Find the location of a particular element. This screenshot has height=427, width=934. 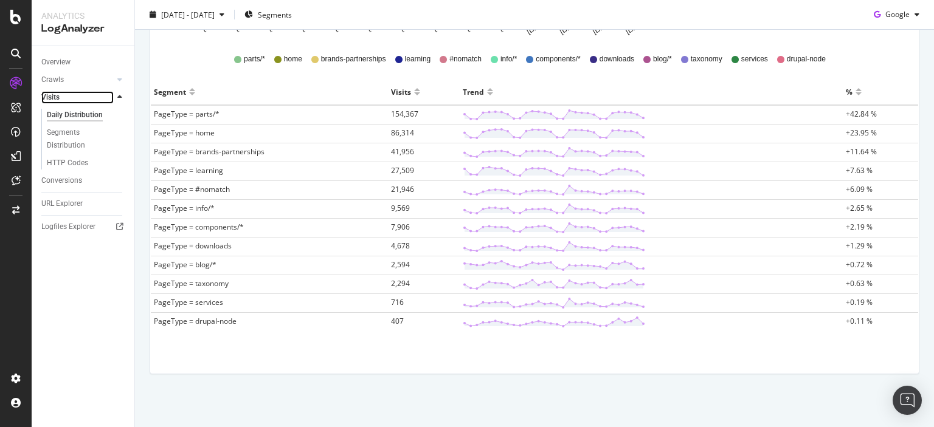

div: URL Explorer is located at coordinates (62, 204).